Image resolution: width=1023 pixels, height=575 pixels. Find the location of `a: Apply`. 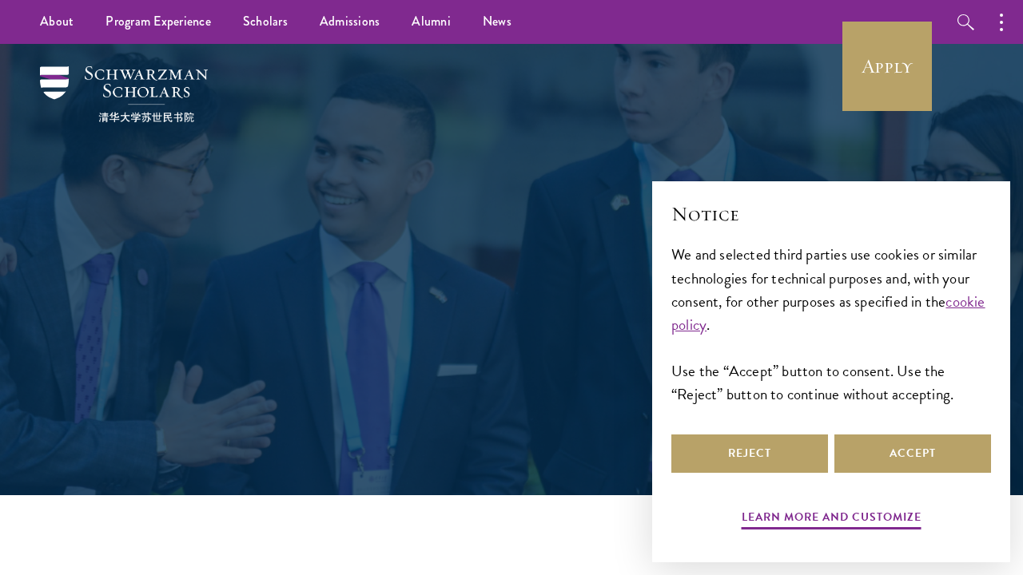

a: Apply is located at coordinates (887, 66).